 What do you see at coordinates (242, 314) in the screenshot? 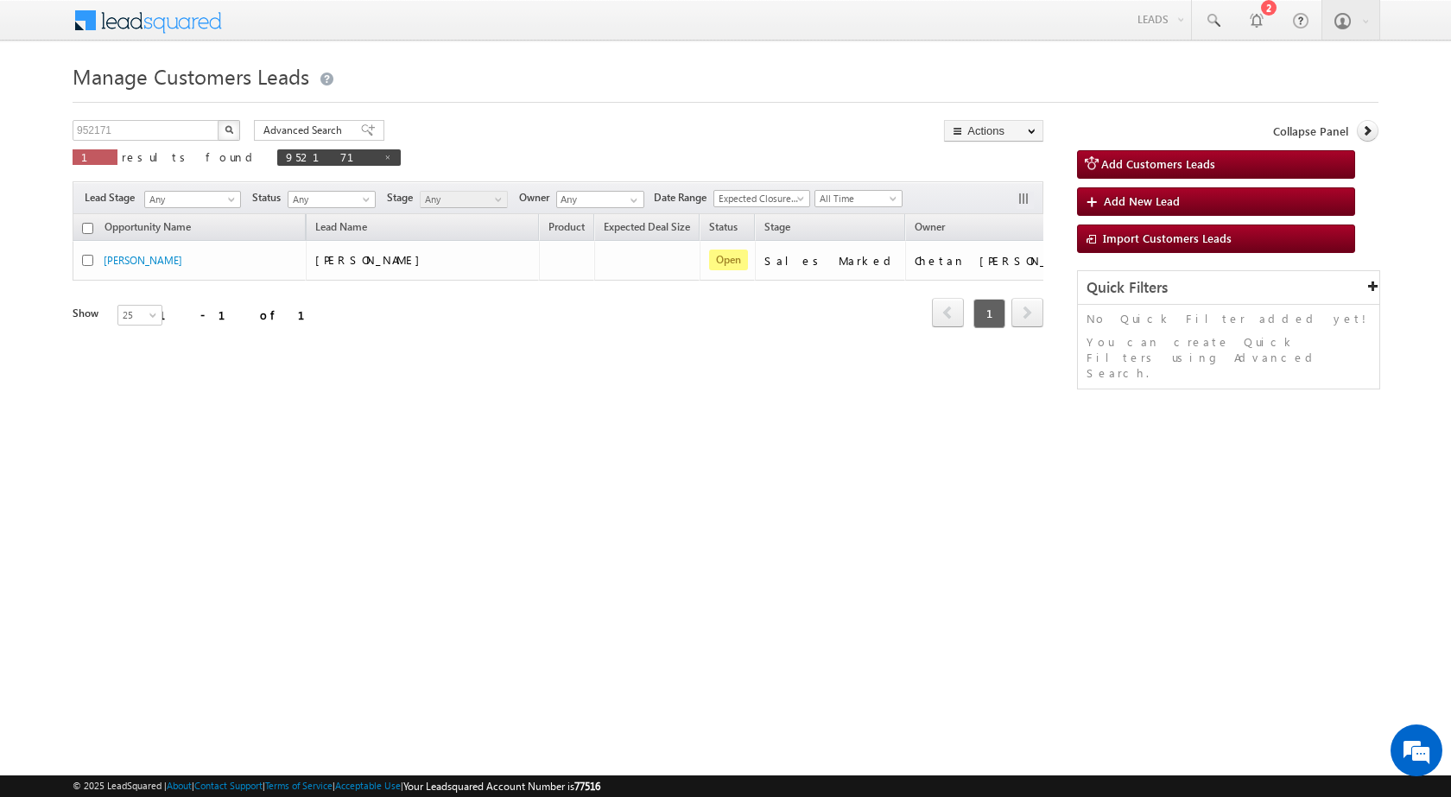
I see `div: 1 - 1 of 1` at bounding box center [242, 314].